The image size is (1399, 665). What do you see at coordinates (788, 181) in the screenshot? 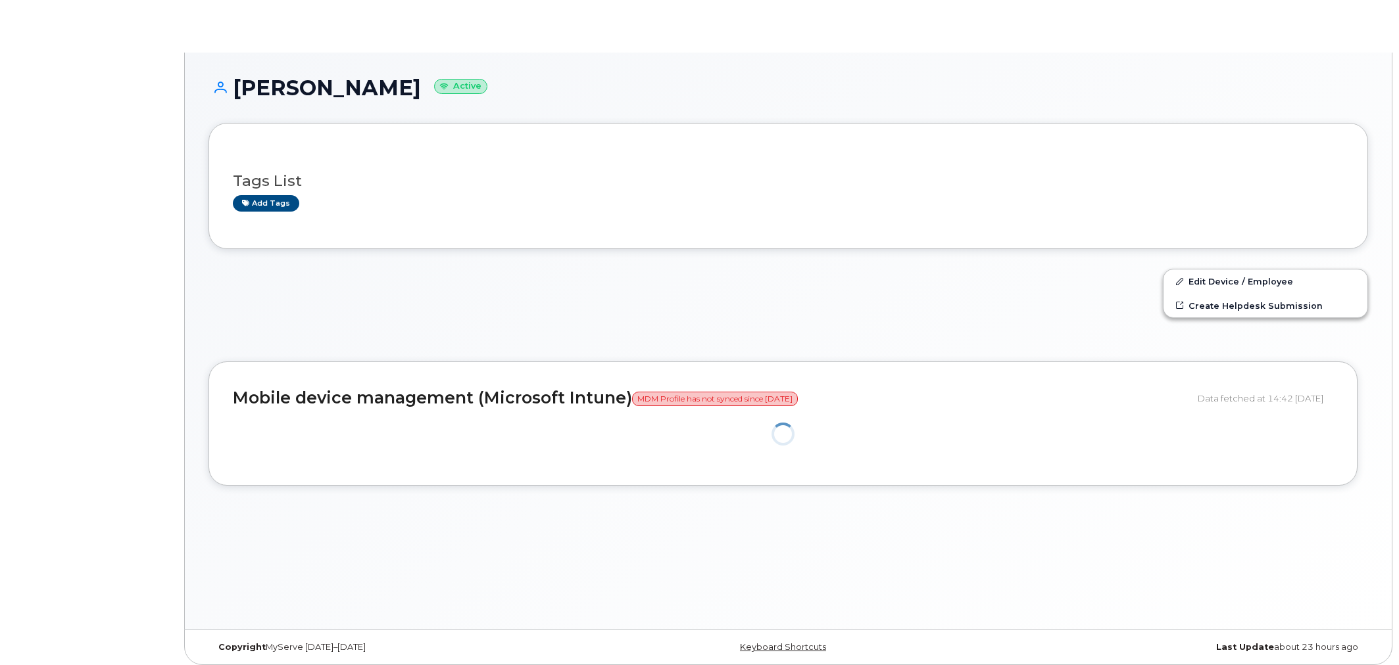
I see `h3: Tags List` at bounding box center [788, 181].